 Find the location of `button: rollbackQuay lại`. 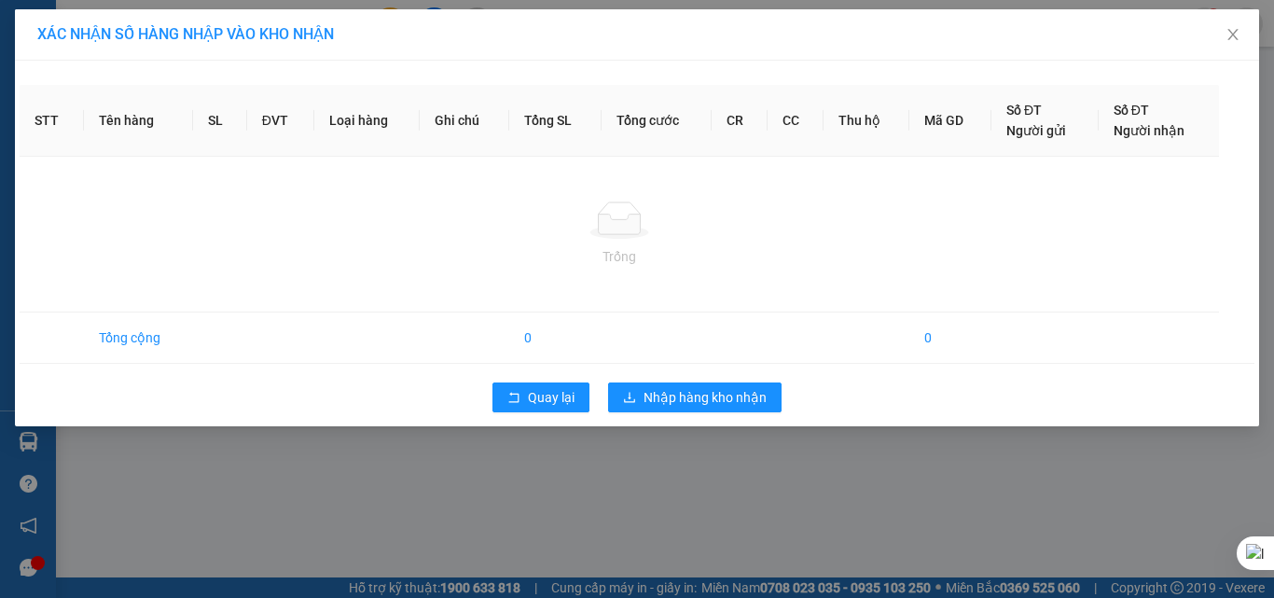

button: rollbackQuay lại is located at coordinates (541, 397).